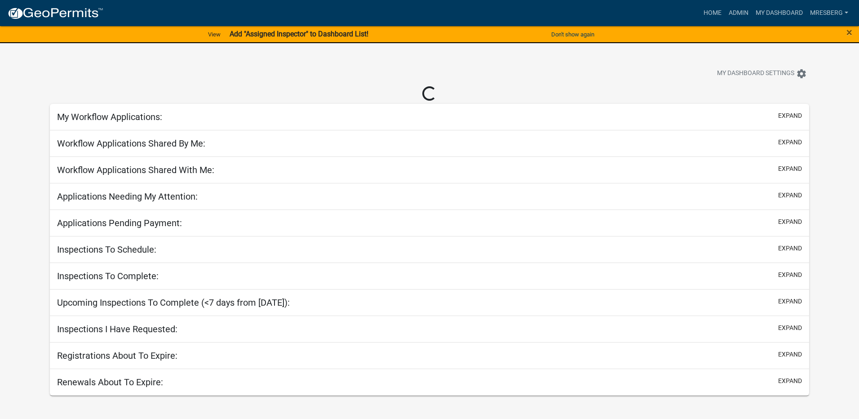  What do you see at coordinates (108, 276) in the screenshot?
I see `h5: Inspections To Complete:` at bounding box center [108, 276].